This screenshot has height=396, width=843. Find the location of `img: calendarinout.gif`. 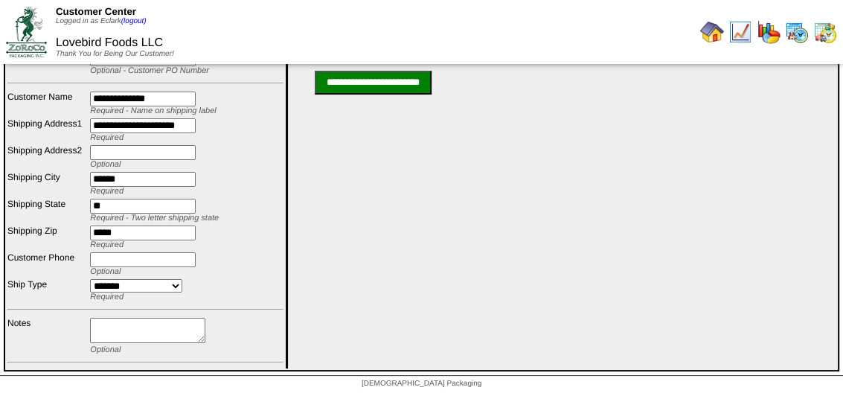

img: calendarinout.gif is located at coordinates (825, 32).